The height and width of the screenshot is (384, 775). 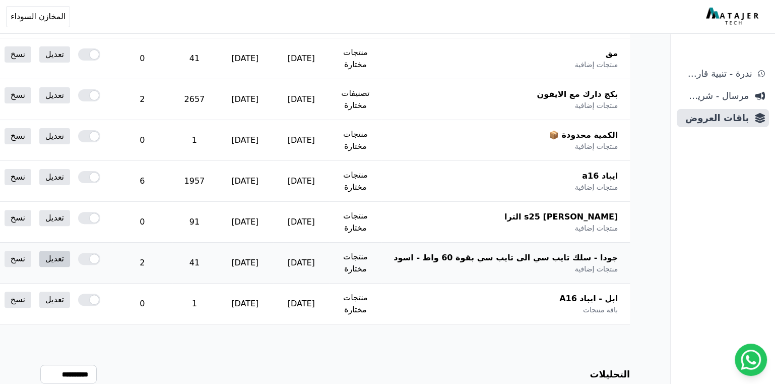 What do you see at coordinates (195, 222) in the screenshot?
I see `td: 91` at bounding box center [195, 222].